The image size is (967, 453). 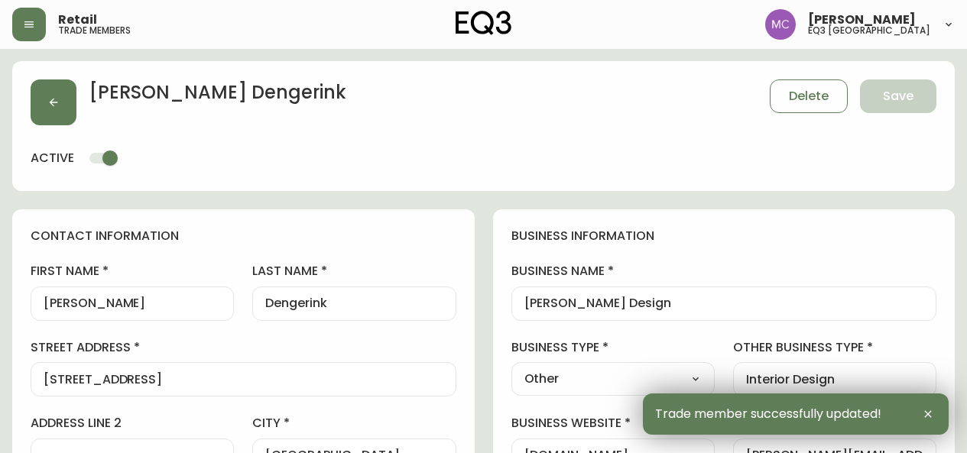 I want to click on h4: contact information, so click(x=243, y=236).